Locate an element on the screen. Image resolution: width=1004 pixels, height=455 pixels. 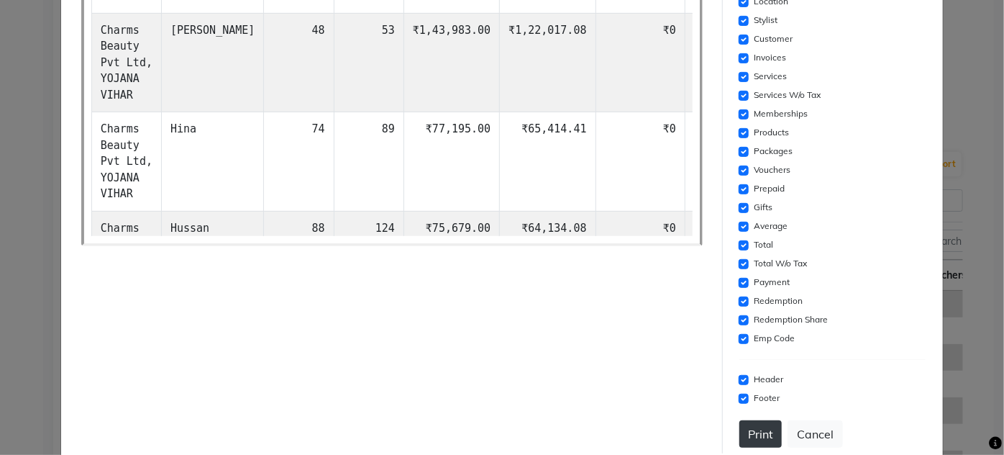
td: ₹64,134.08 is located at coordinates (547, 260).